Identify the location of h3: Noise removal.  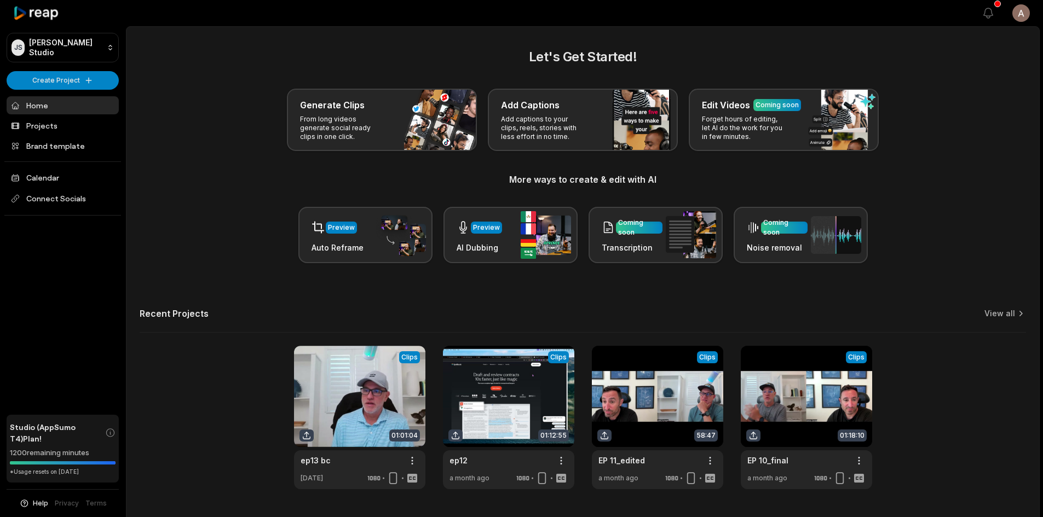
(777, 247).